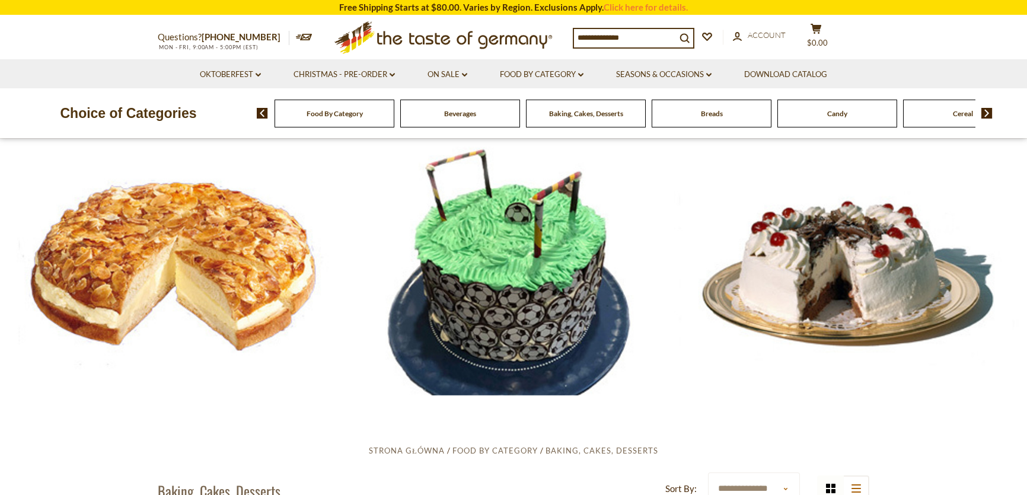 The image size is (1027, 495). What do you see at coordinates (837, 113) in the screenshot?
I see `span: Candy` at bounding box center [837, 113].